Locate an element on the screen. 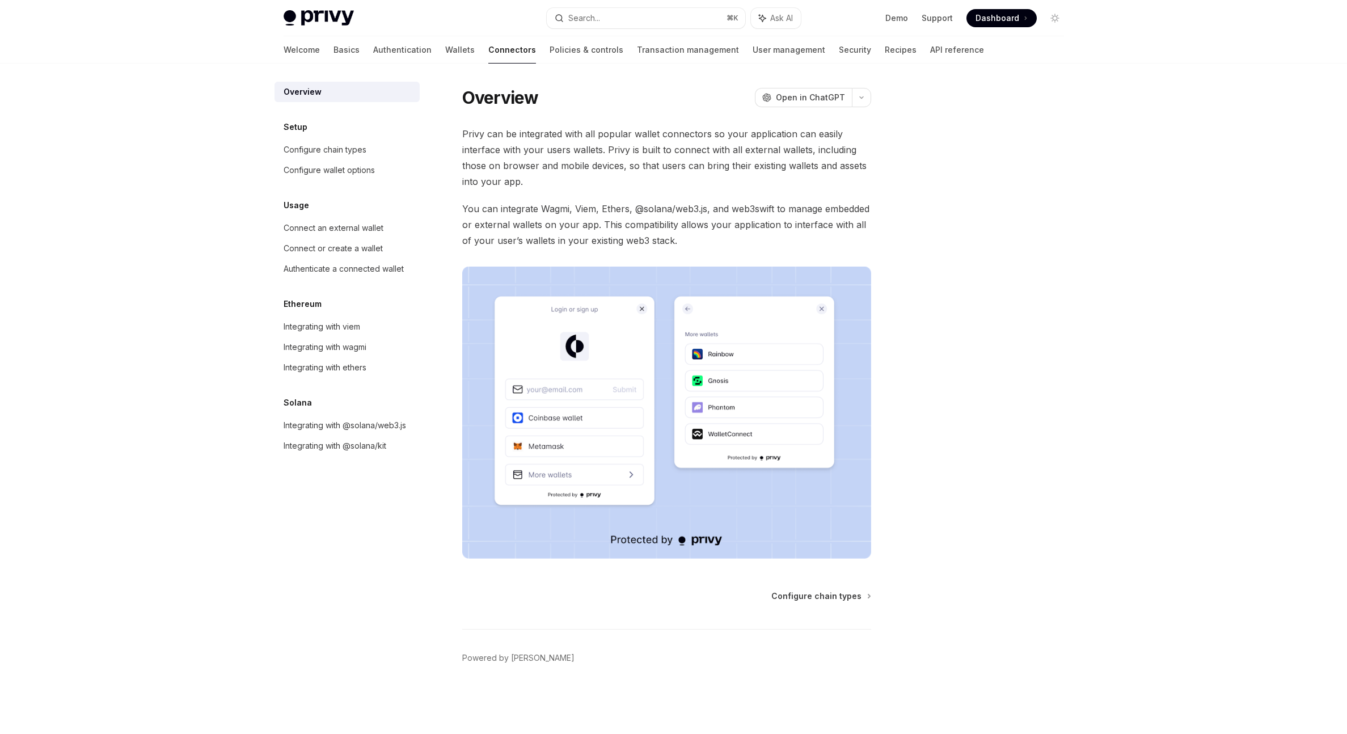 The width and height of the screenshot is (1347, 734). a: Integrating with wagmi is located at coordinates (347, 347).